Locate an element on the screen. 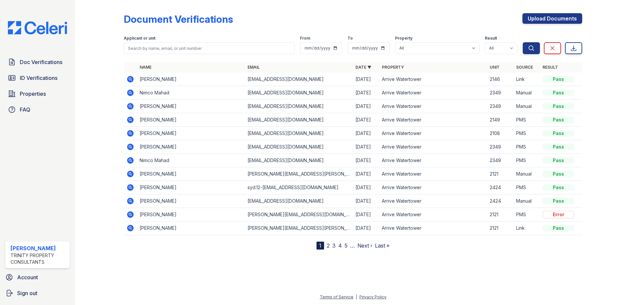 The width and height of the screenshot is (631, 305). div: Error is located at coordinates (558, 214).